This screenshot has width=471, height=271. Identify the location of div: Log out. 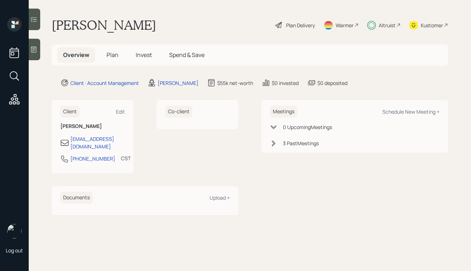
(14, 251).